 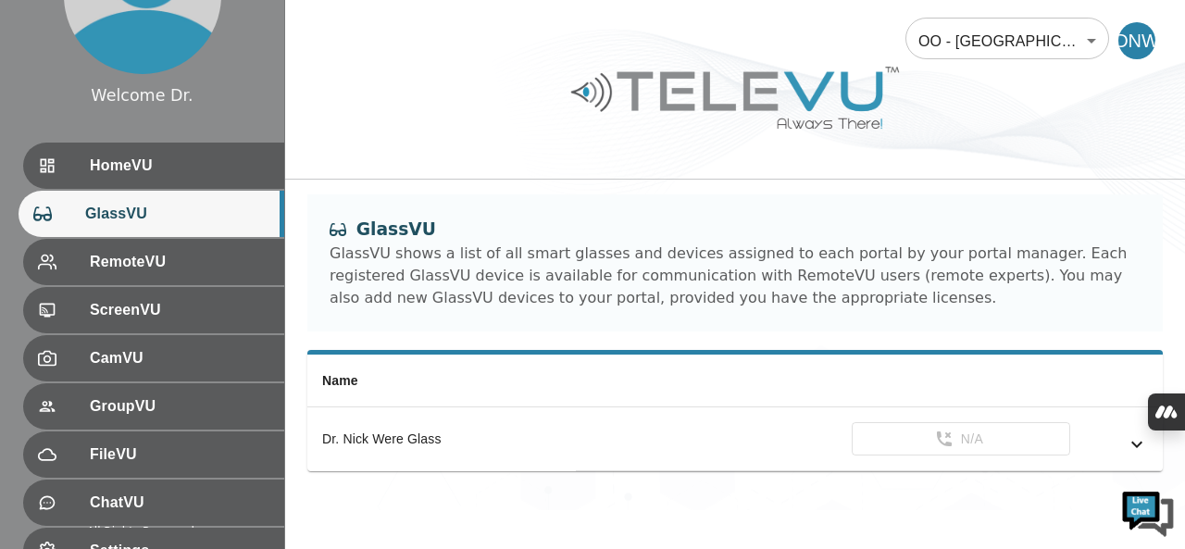 What do you see at coordinates (142, 95) in the screenshot?
I see `div: Welcome Dr.` at bounding box center [142, 95].